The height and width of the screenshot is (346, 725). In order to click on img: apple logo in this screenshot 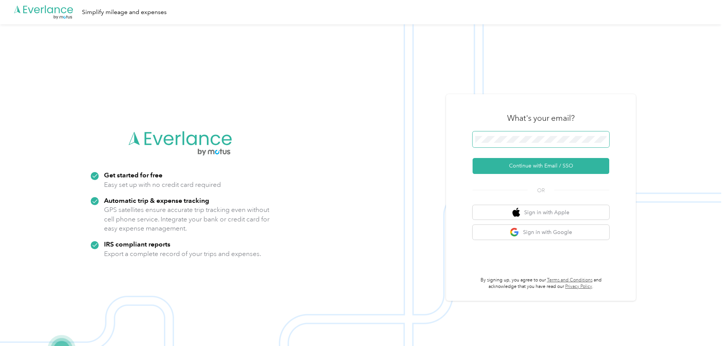, I will do `click(516, 212)`.